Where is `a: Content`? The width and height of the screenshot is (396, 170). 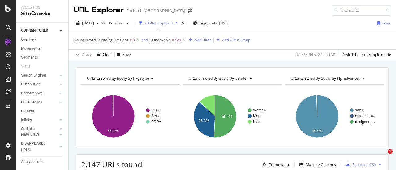
a: Content is located at coordinates (42, 111).